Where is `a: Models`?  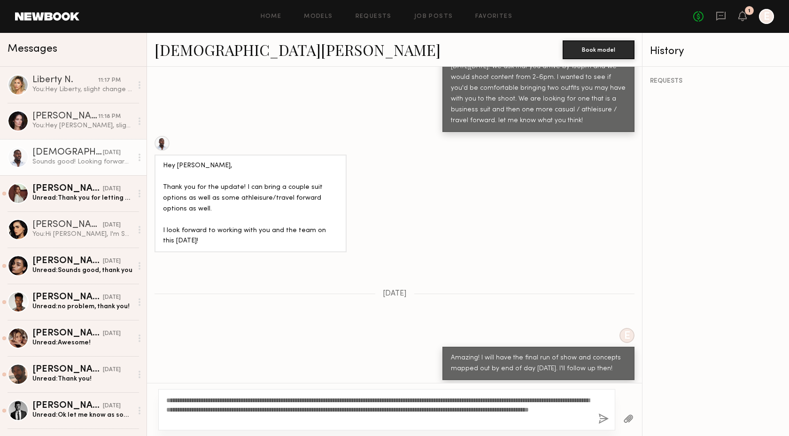
a: Models is located at coordinates (318, 16).